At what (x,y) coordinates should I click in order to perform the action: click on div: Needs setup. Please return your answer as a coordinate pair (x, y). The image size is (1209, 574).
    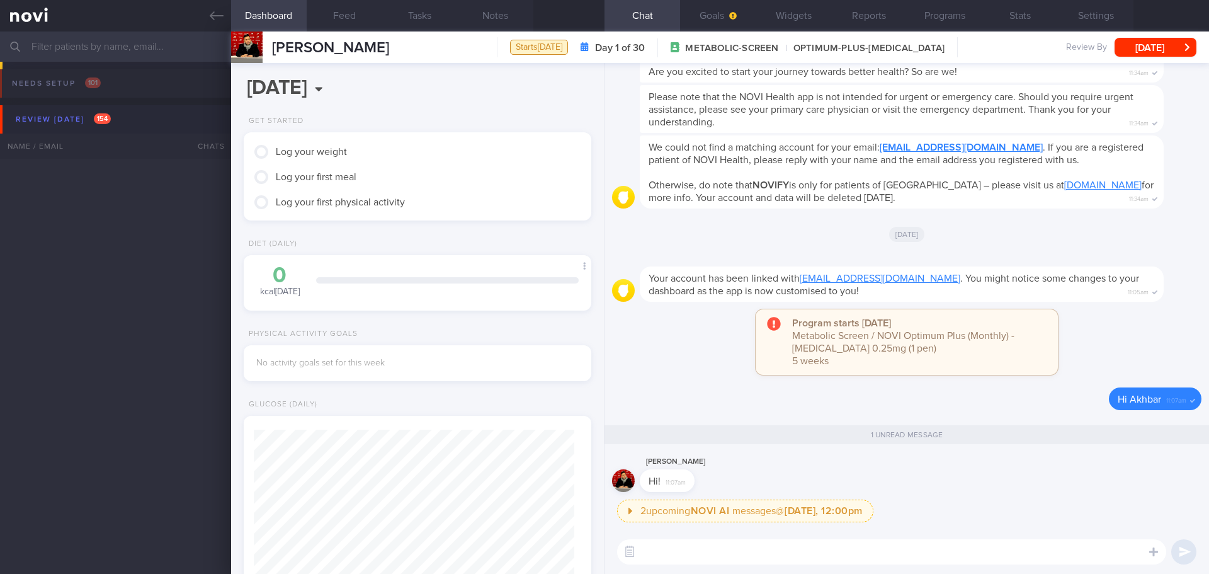
    Looking at the image, I should click on (56, 83).